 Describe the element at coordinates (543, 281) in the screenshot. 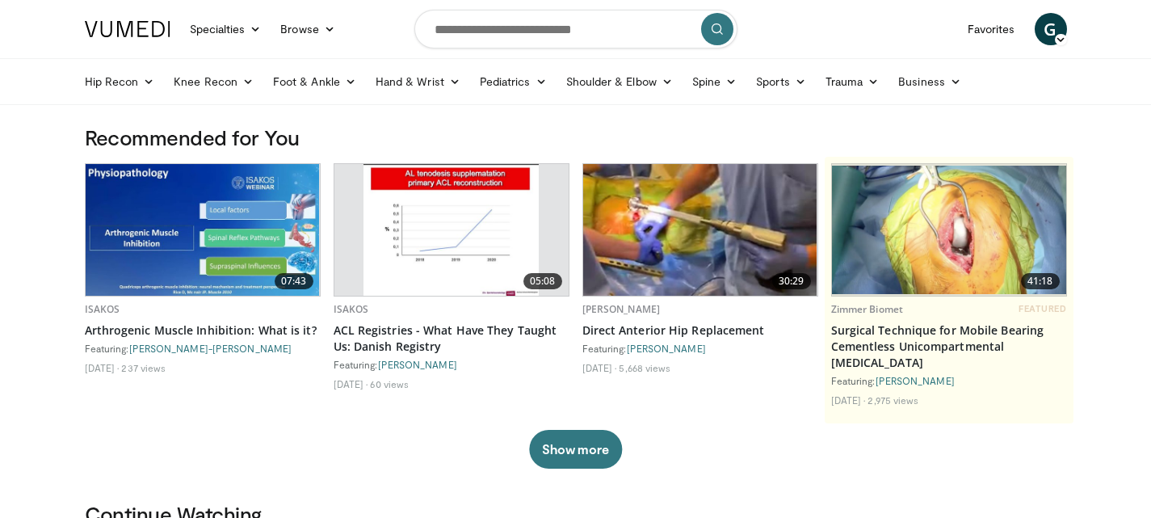

I see `span: 05:08` at that location.